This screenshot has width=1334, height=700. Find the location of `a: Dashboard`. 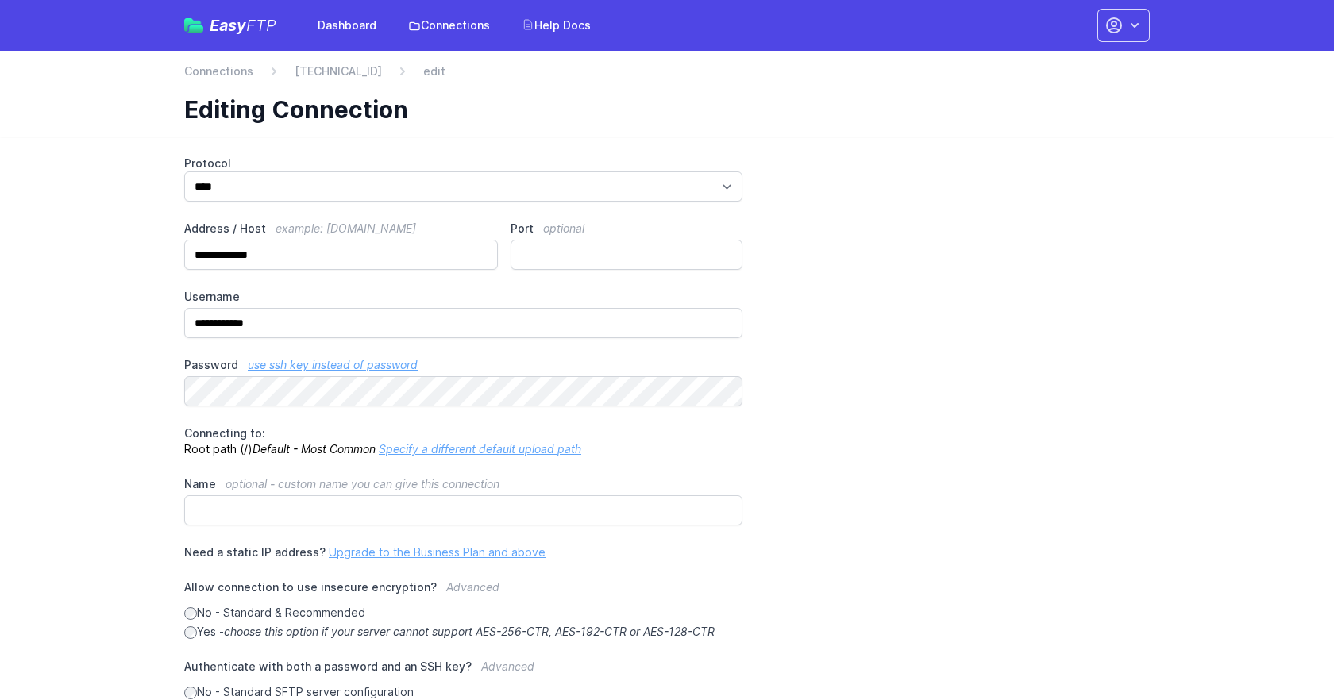

a: Dashboard is located at coordinates (347, 25).